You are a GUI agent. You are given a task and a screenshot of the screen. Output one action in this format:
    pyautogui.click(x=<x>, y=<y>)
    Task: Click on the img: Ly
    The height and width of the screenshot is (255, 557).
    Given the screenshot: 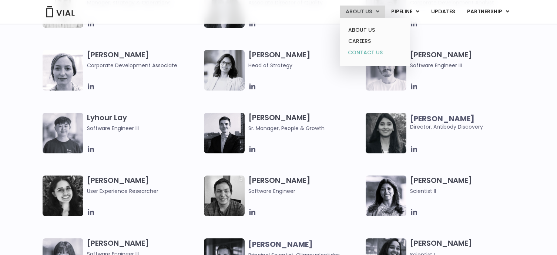 What is the action you would take?
    pyautogui.click(x=63, y=133)
    